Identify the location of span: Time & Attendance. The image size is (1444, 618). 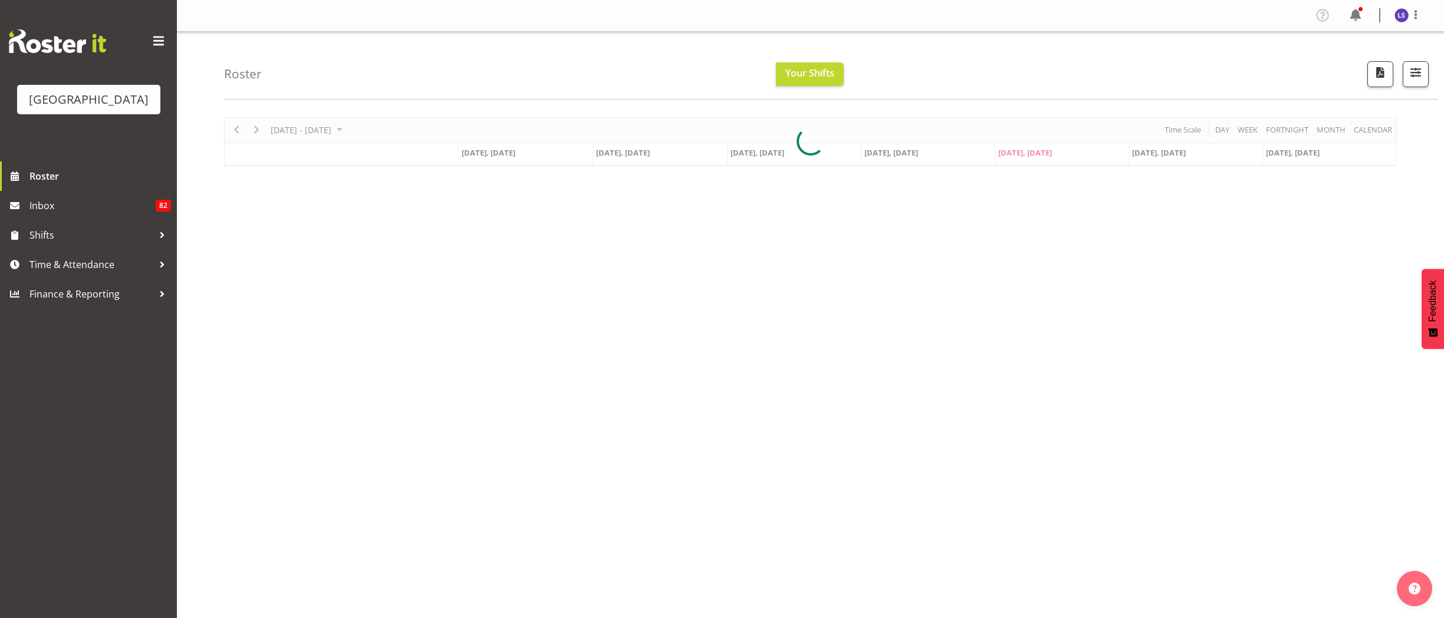
(91, 265).